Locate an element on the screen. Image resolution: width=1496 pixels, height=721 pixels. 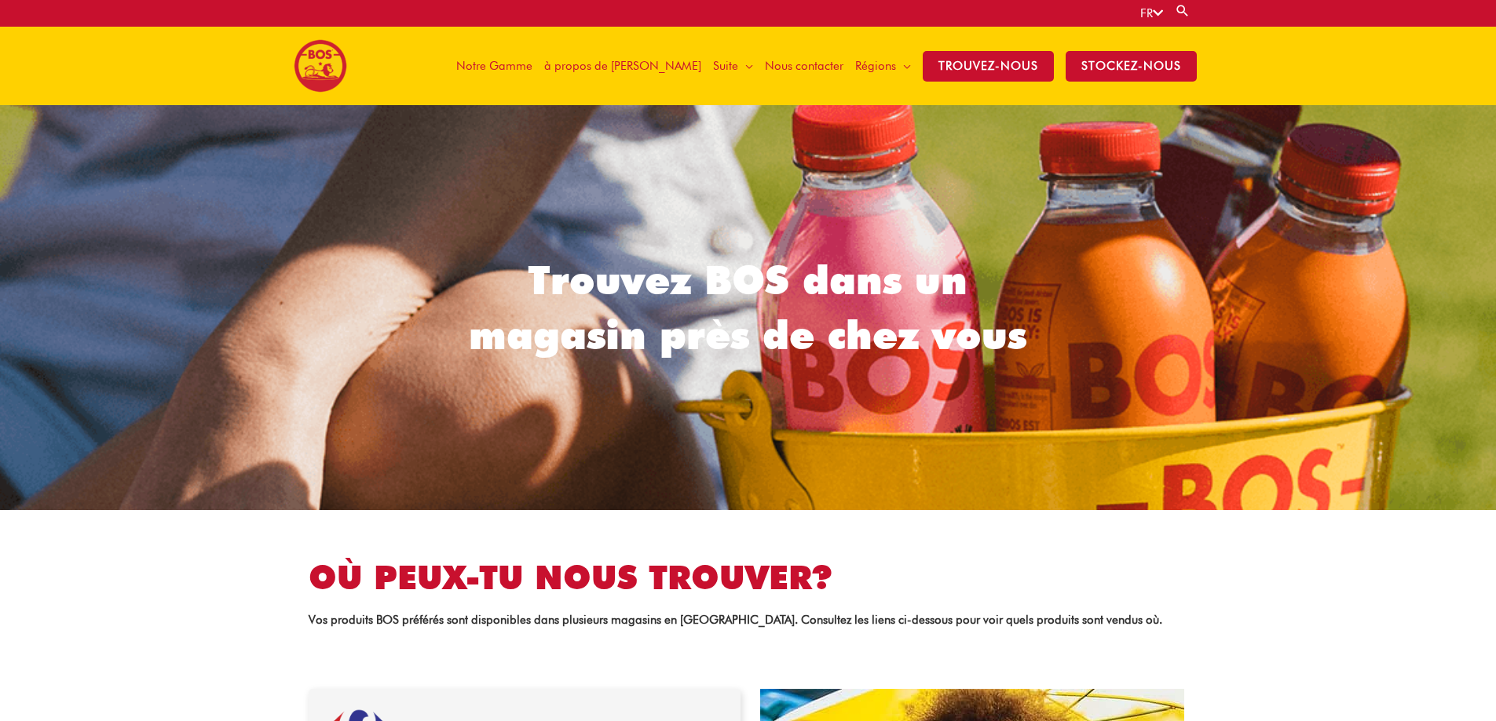
span: Notre Gamme is located at coordinates (494, 66).